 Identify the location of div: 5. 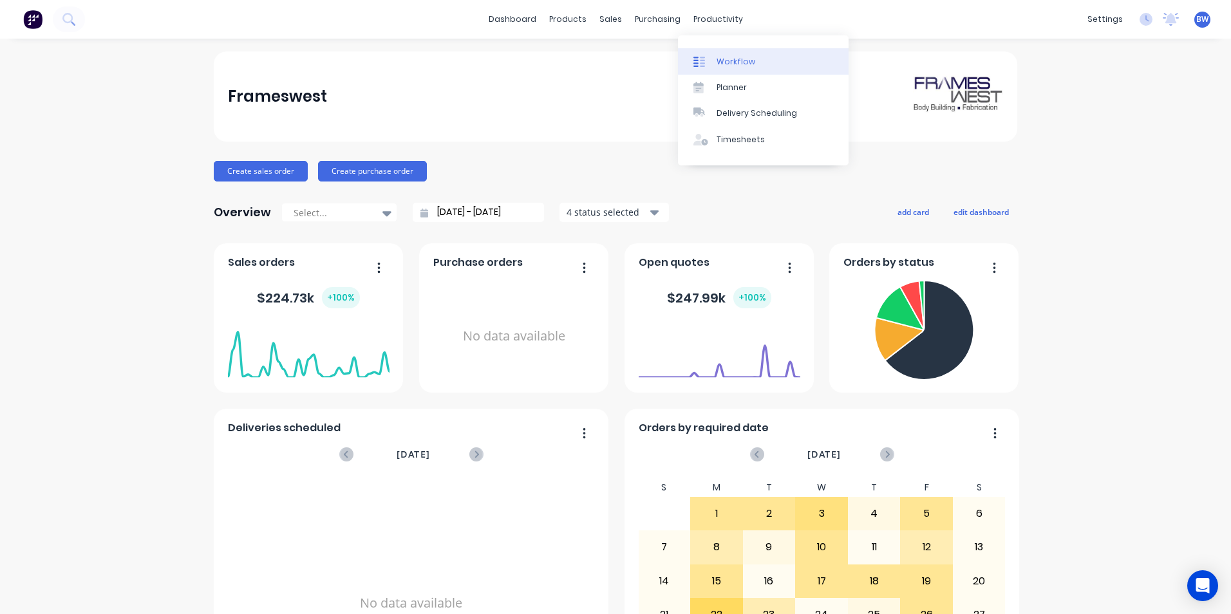
(927, 514).